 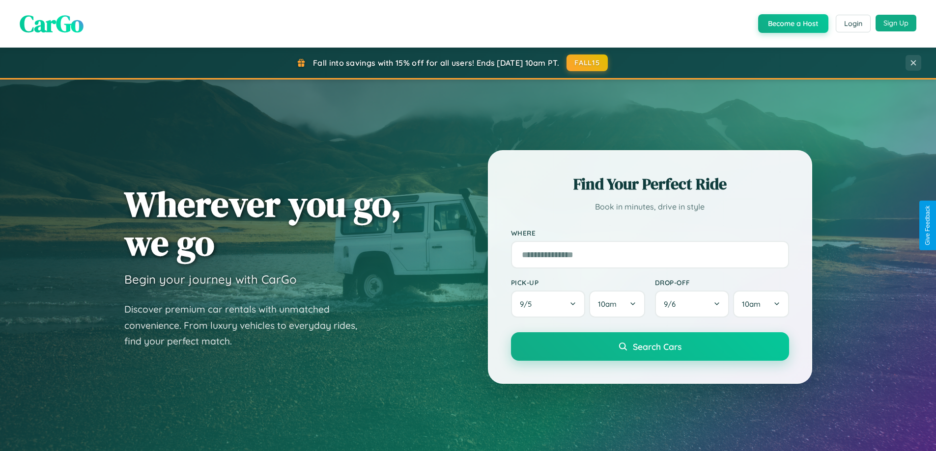 What do you see at coordinates (927, 225) in the screenshot?
I see `div: Give Feedback` at bounding box center [927, 225].